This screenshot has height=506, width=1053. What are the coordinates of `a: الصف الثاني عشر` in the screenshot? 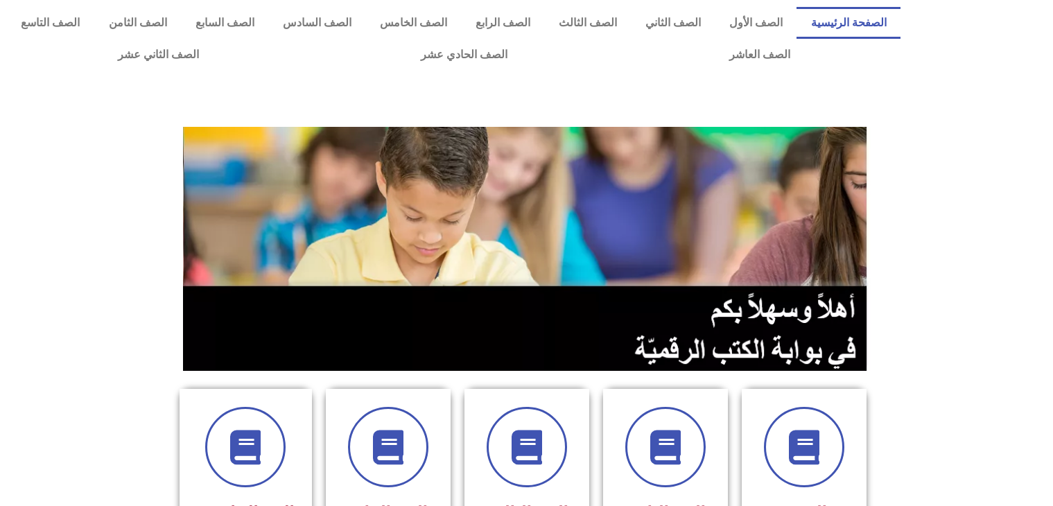 It's located at (158, 55).